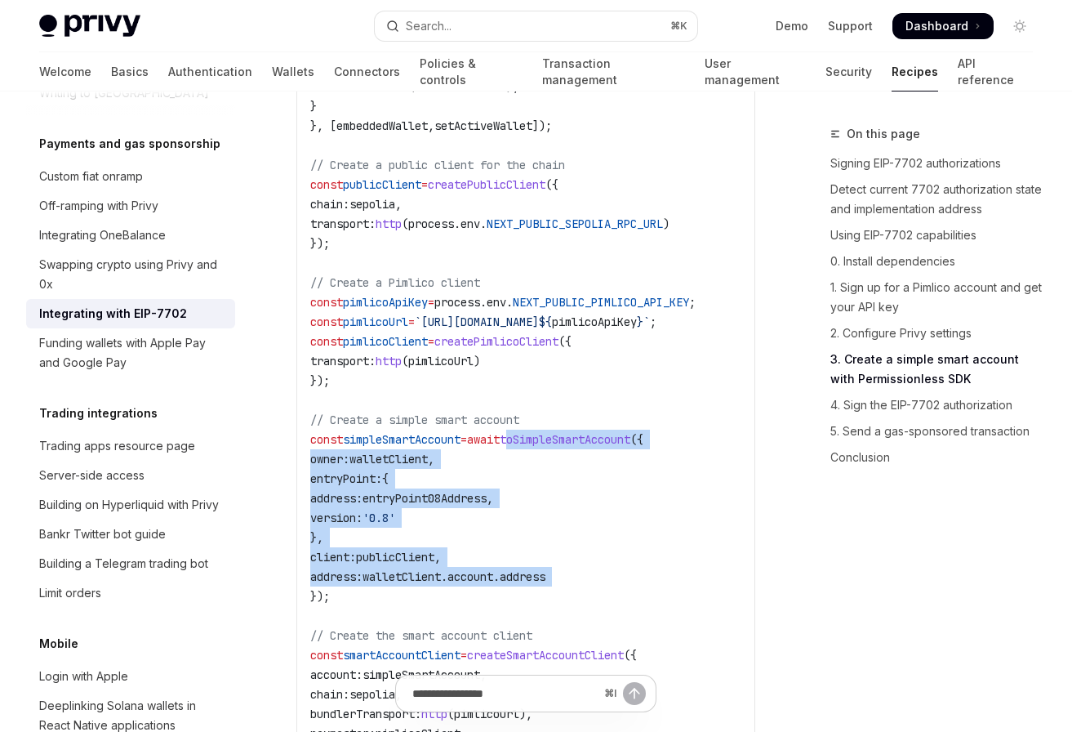 The width and height of the screenshot is (1072, 732). Describe the element at coordinates (70, 593) in the screenshot. I see `div: Limit orders` at that location.